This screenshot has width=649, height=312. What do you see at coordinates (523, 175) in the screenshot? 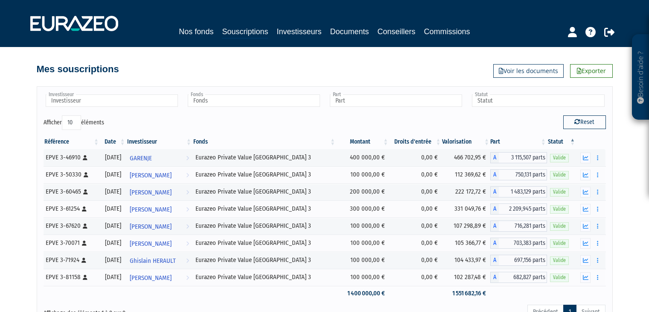
I see `span: 750,131 parts` at bounding box center [523, 175].